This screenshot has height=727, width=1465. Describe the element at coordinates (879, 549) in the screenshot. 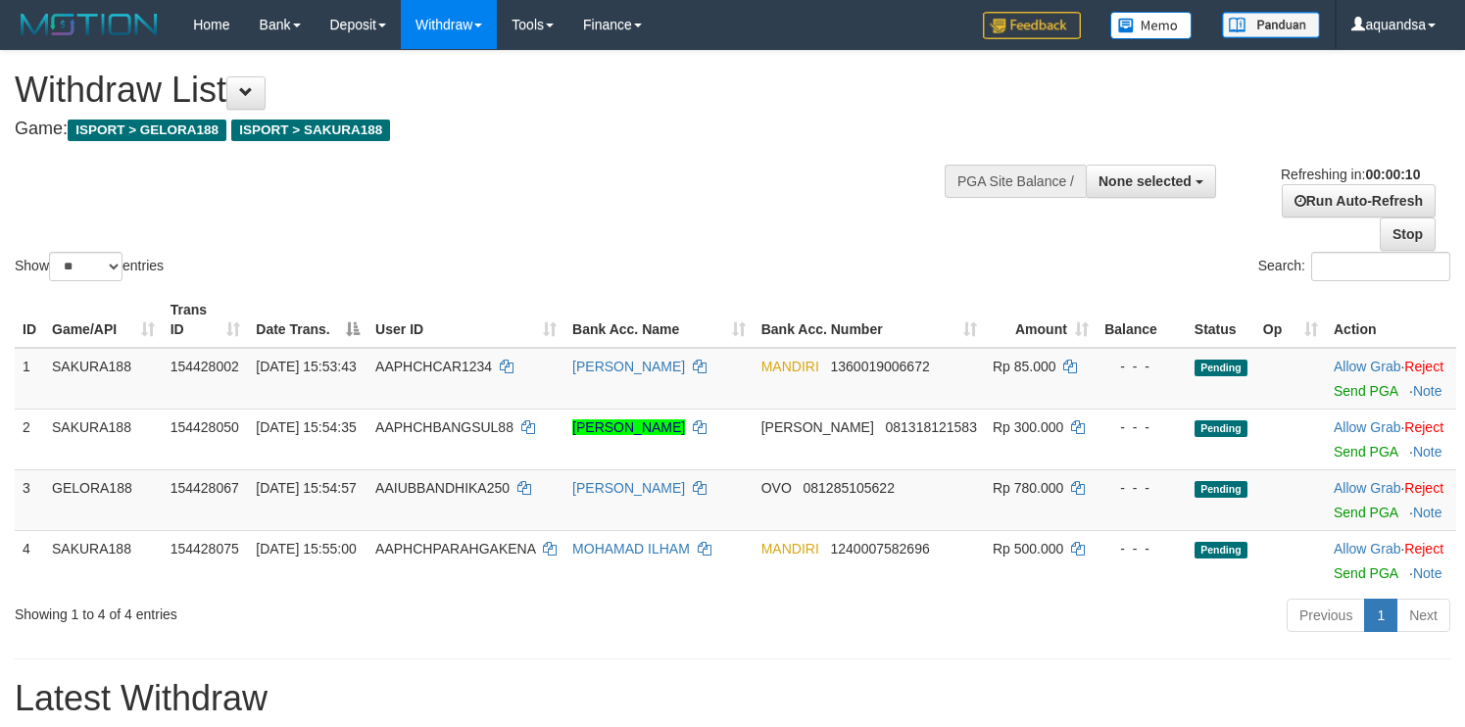

I see `span: Copy 1240007582696 to clipboard` at that location.